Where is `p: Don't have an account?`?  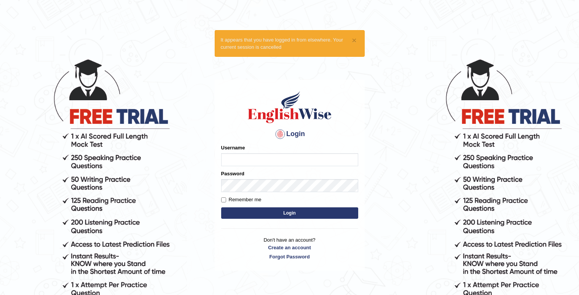 p: Don't have an account? is located at coordinates (290, 248).